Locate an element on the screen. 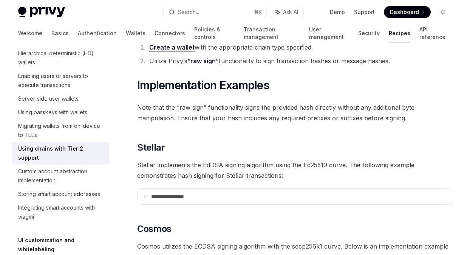 The image size is (467, 255). button: Ask AI is located at coordinates (287, 12).